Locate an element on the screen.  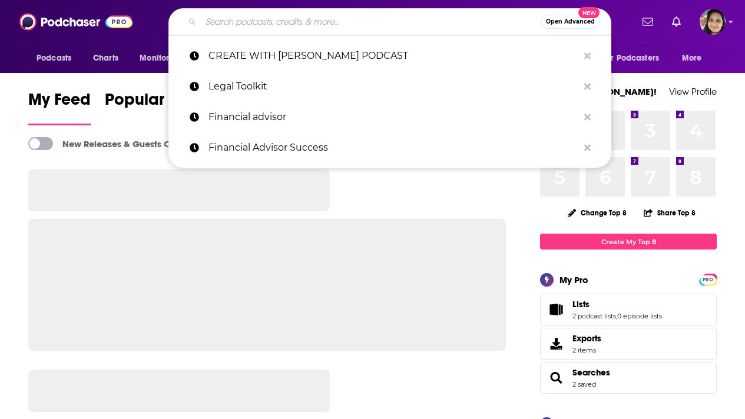
a: Exports is located at coordinates (628, 344).